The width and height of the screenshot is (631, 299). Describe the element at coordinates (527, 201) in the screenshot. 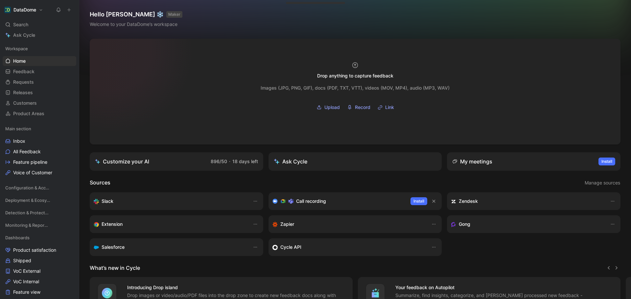

I see `div: Sync customers and create docs` at that location.